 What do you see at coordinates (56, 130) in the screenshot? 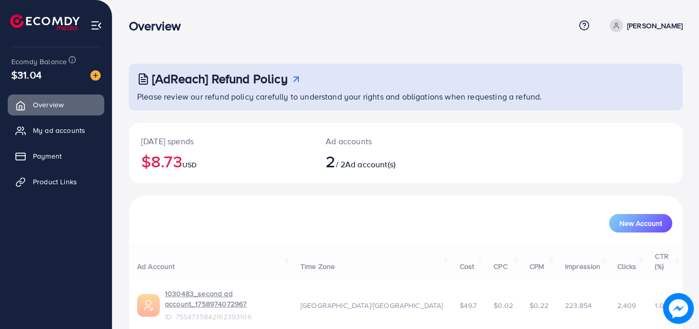
I see `a: My ad accounts` at bounding box center [56, 130].